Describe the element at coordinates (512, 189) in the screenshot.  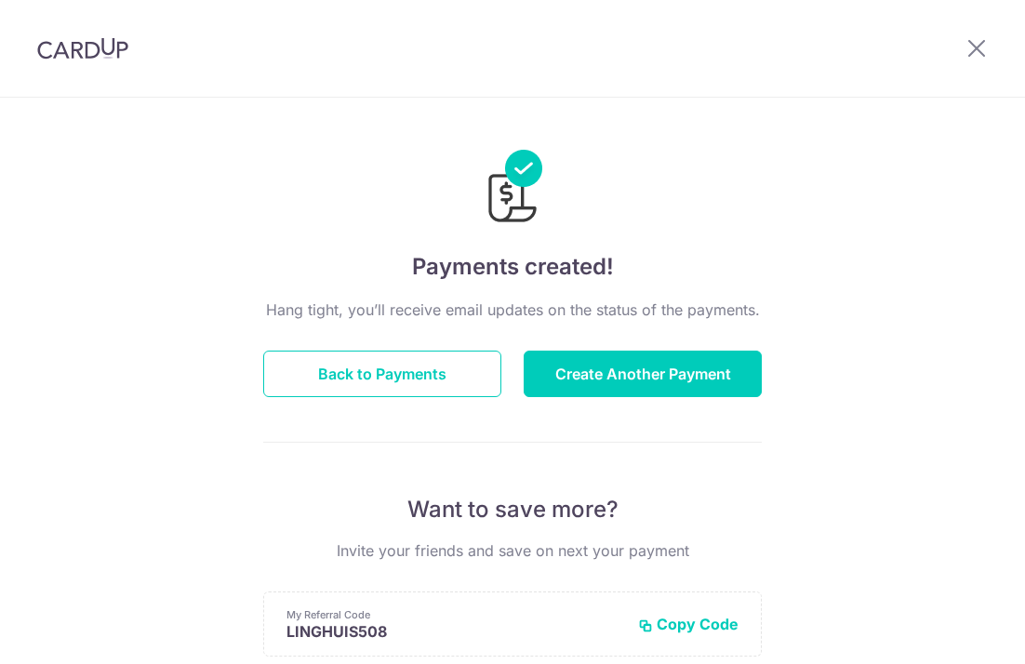
I see `img: Payments` at that location.